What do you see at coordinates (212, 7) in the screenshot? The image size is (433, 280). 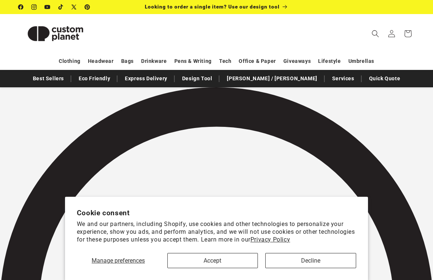 I see `span: Looking to order a single item? Use our design tool` at bounding box center [212, 7].